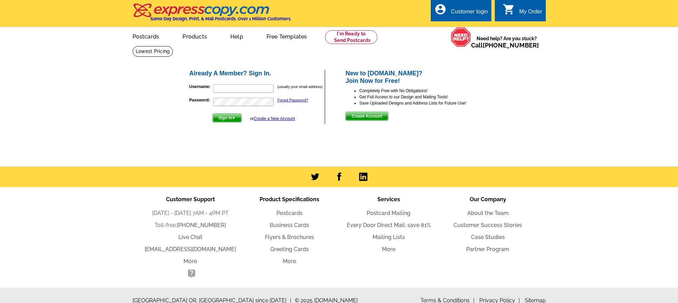  What do you see at coordinates (488, 237) in the screenshot?
I see `a: Case Studies` at bounding box center [488, 237].